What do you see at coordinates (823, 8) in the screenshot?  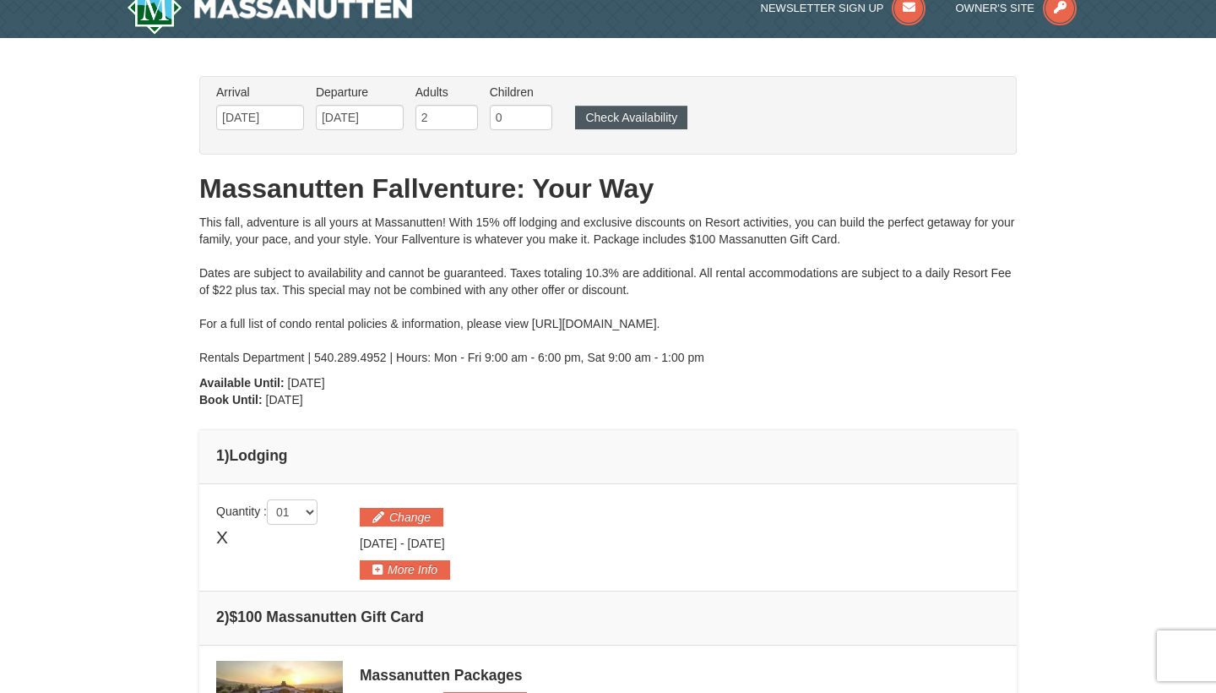 I see `span: Newsletter Sign Up` at bounding box center [823, 8].